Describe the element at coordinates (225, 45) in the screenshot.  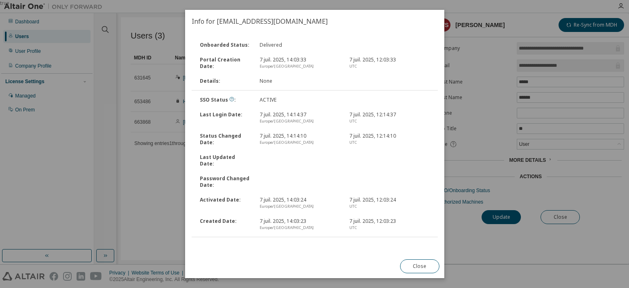
I see `div: Onboarded Status :` at that location.